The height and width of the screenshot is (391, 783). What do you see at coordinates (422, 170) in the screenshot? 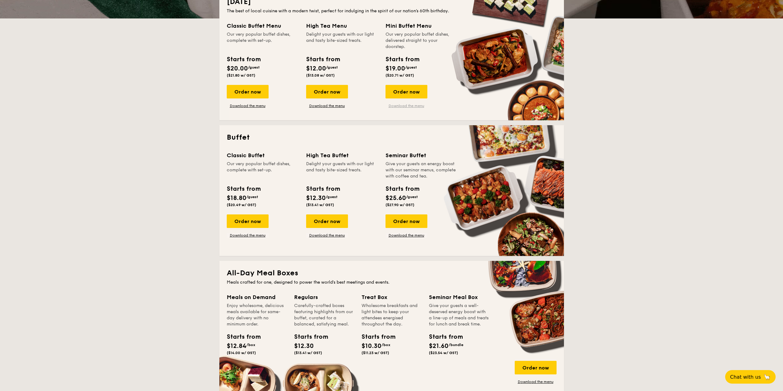
I see `div: Give your guests an energy boost with our seminar menus, complete with coffee and tea.` at bounding box center [422, 170].